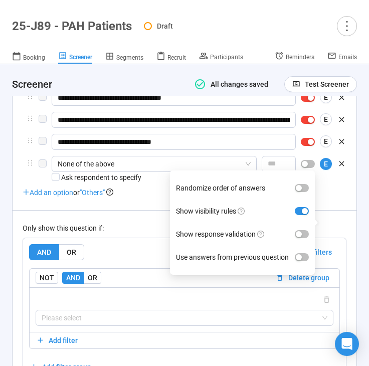 This screenshot has width=369, height=366. I want to click on span: or, so click(76, 193).